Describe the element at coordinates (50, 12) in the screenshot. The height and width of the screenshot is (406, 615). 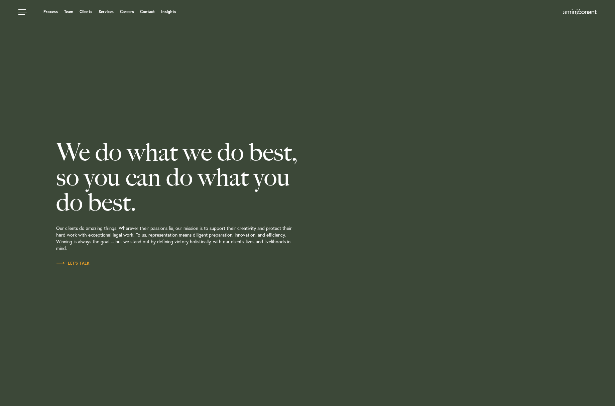
I see `a: Process` at that location.